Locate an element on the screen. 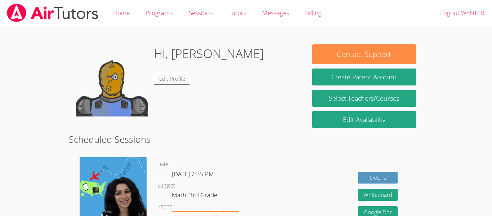 This screenshot has height=216, width=492. h2: Scheduled Sessions is located at coordinates (246, 139).